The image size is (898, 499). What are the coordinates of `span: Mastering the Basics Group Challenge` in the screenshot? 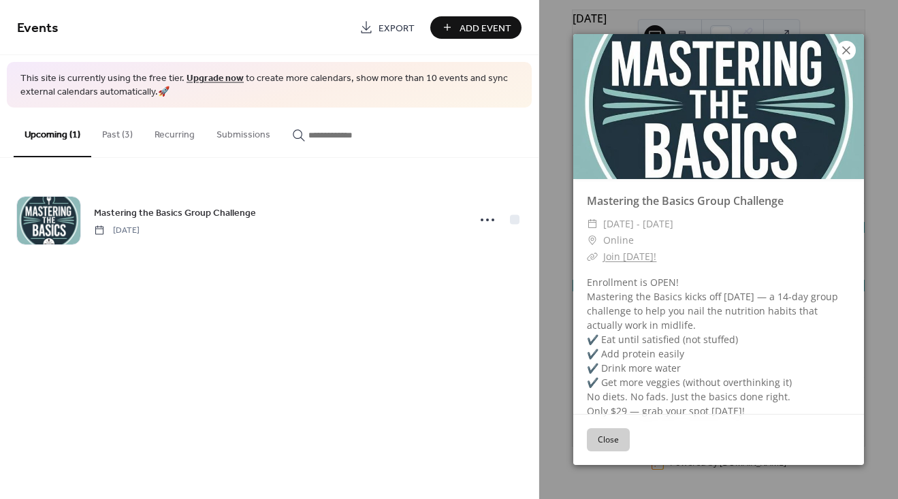 It's located at (175, 213).